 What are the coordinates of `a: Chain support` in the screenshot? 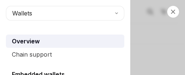 It's located at (65, 55).